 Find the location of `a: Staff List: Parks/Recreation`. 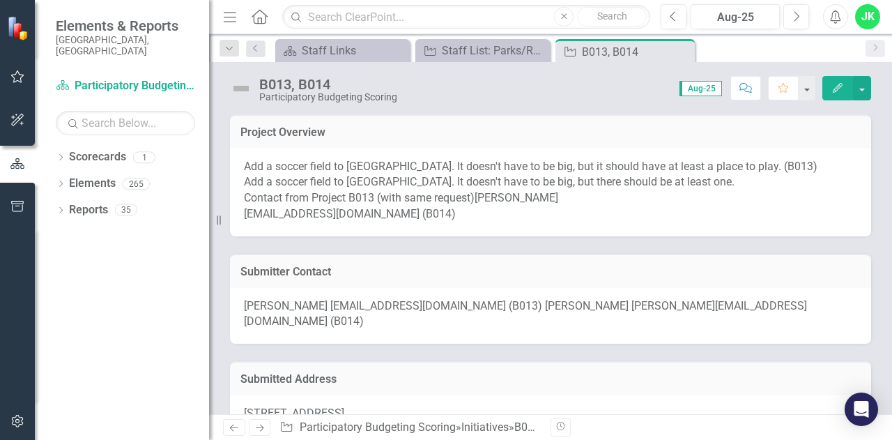

a: Staff List: Parks/Recreation is located at coordinates (482, 50).